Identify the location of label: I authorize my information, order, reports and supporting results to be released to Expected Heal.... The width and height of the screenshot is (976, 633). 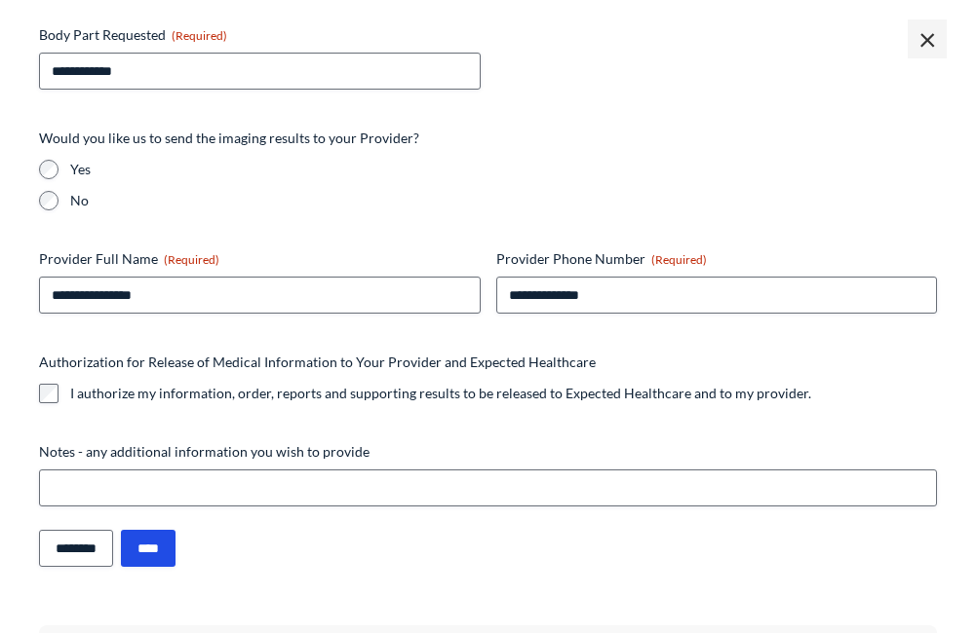
(440, 394).